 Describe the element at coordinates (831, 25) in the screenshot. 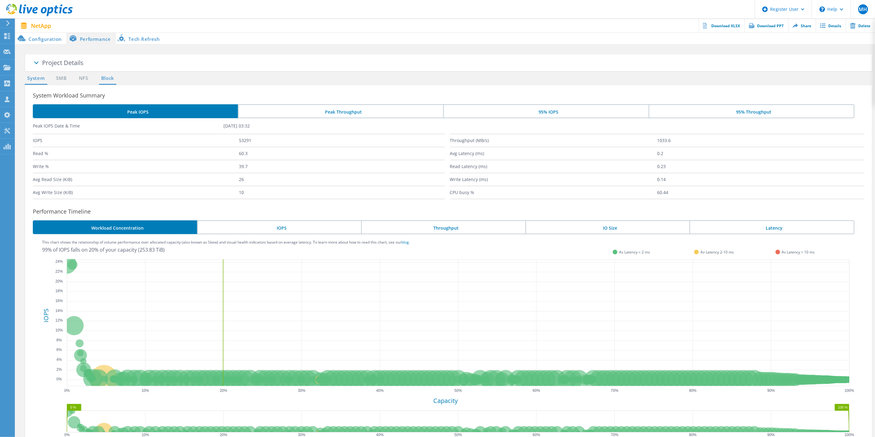

I see `a: Details` at that location.